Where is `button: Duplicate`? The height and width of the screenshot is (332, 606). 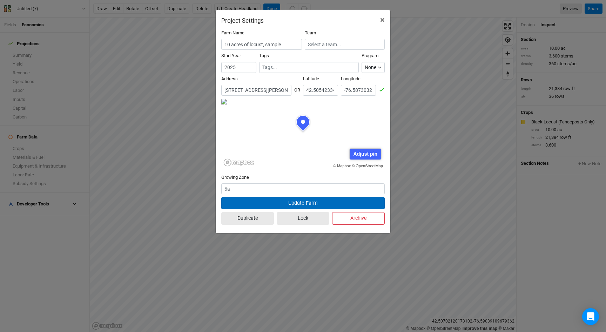
button: Duplicate is located at coordinates (247, 218).